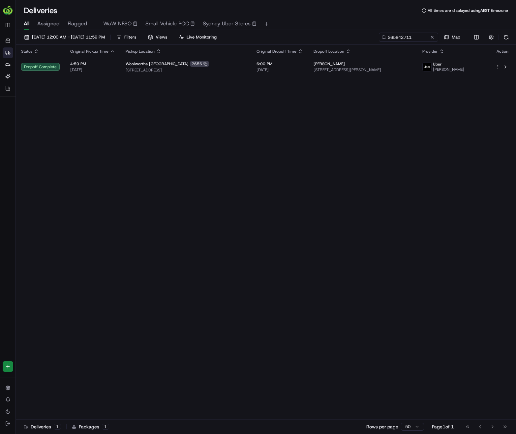  I want to click on button: Refresh, so click(506, 37).